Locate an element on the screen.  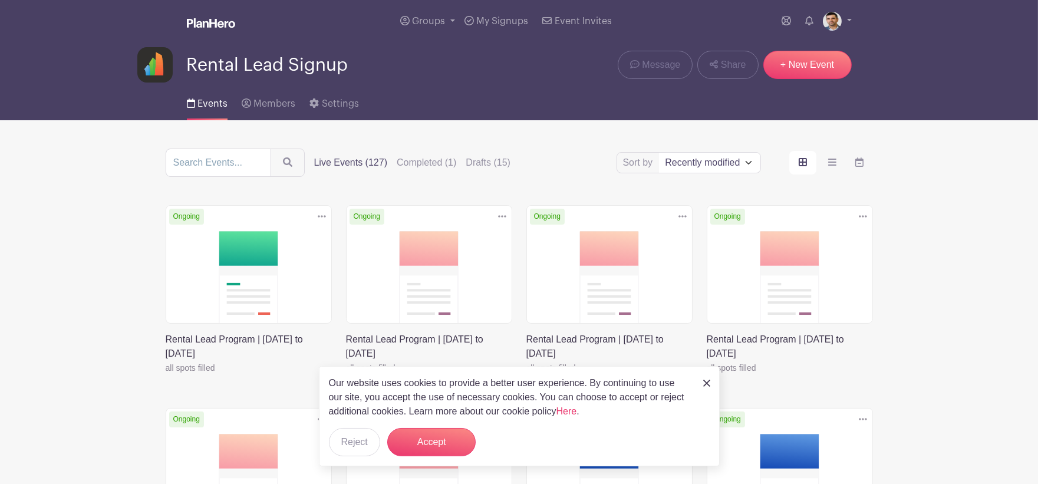
span: Members is located at coordinates (274, 104).